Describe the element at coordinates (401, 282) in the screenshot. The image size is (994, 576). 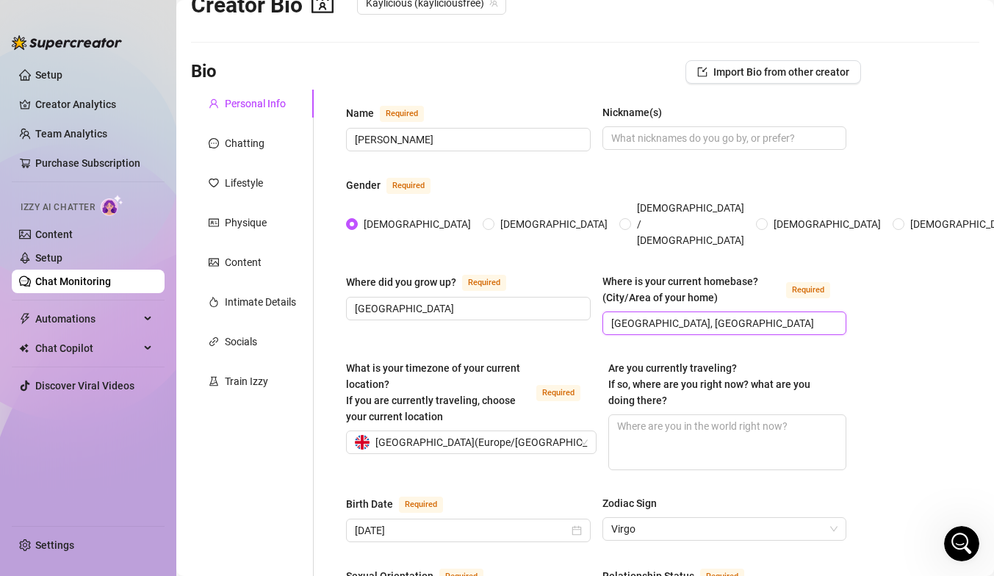
I see `div: Where did you grow up?` at that location.